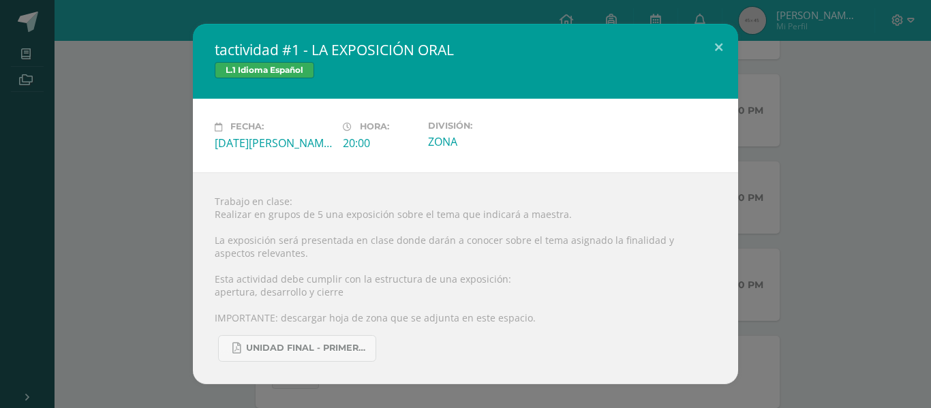 The height and width of the screenshot is (408, 931). I want to click on div: Trabajo en clase: Realizar en grupos de 5 una exposición sobre el tema que indicará a maestra. La..., so click(466, 278).